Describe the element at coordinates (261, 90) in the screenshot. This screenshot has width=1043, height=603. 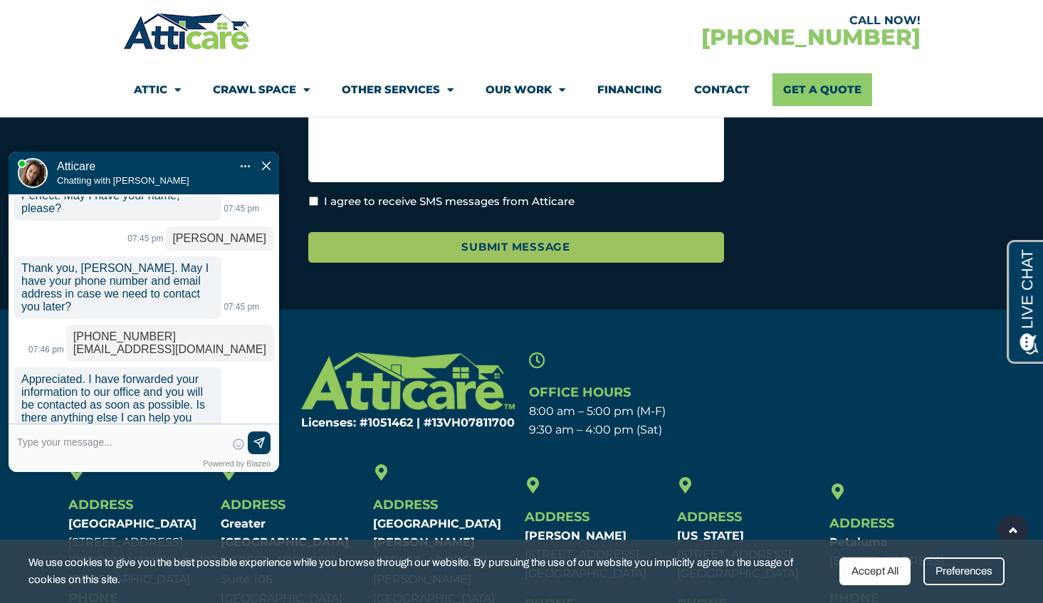
I see `a: Crawl Space` at that location.